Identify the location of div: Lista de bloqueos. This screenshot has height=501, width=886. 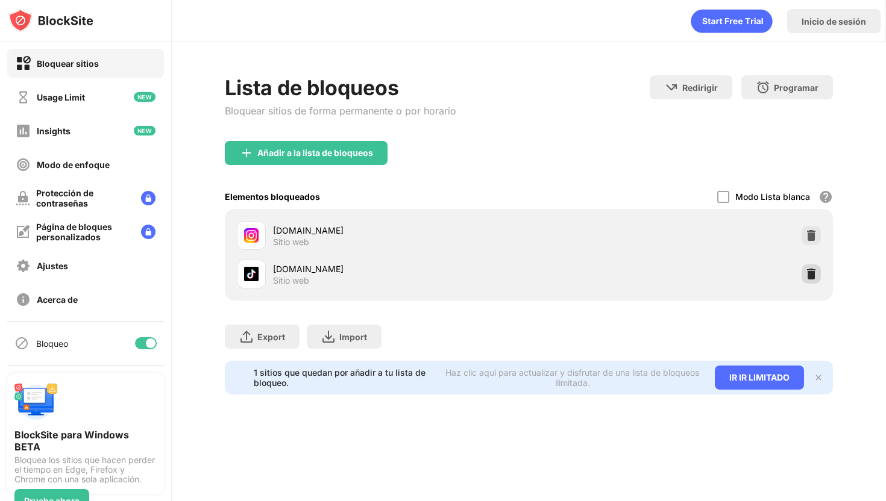
(341, 87).